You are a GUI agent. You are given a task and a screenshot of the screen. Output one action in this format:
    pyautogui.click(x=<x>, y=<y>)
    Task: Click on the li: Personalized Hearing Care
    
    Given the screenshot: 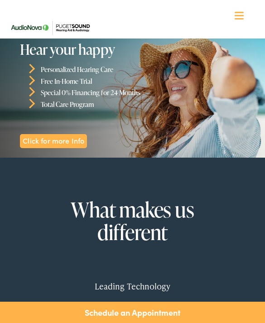 What is the action you would take?
    pyautogui.click(x=145, y=70)
    